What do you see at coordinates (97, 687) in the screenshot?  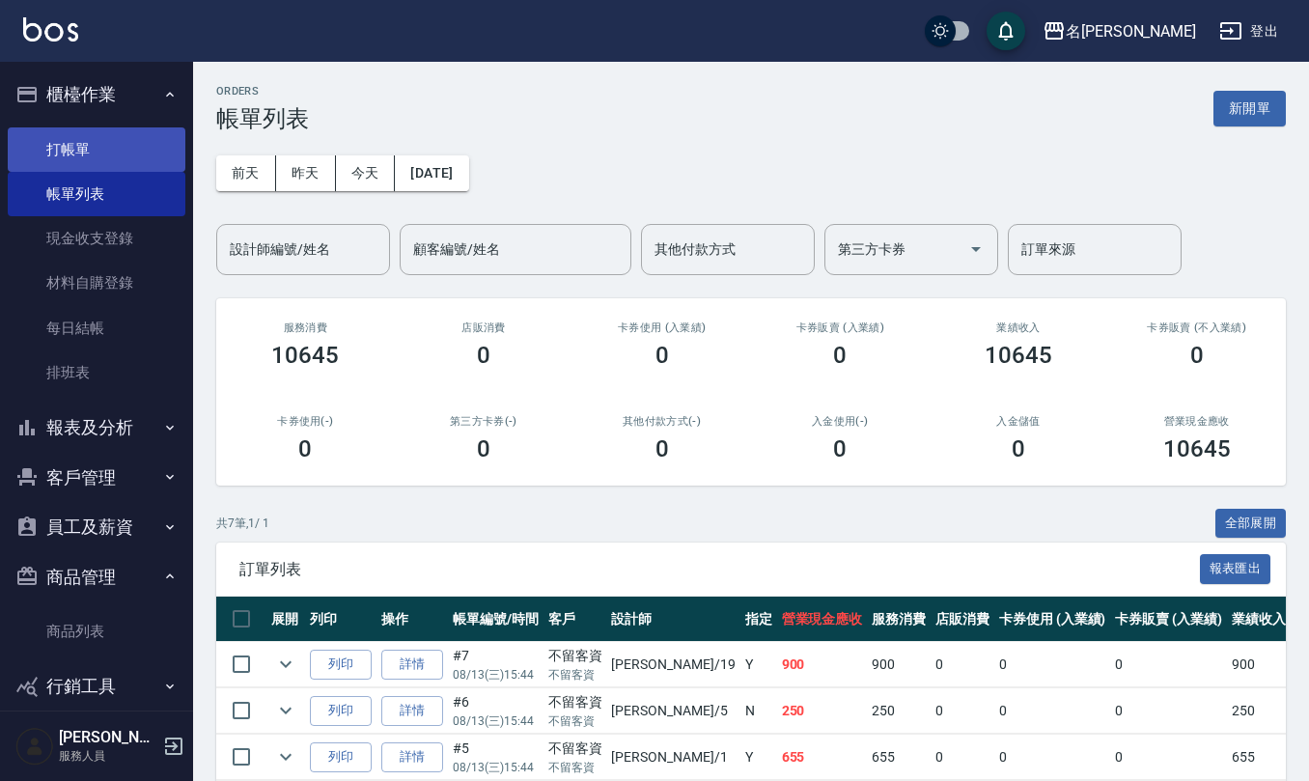 I see `button: 行銷工具` at bounding box center [97, 687].